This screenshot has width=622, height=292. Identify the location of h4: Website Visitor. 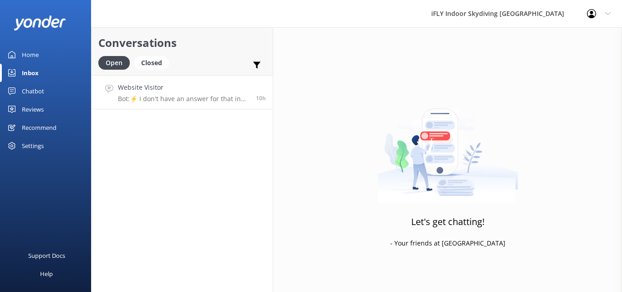
(183, 87).